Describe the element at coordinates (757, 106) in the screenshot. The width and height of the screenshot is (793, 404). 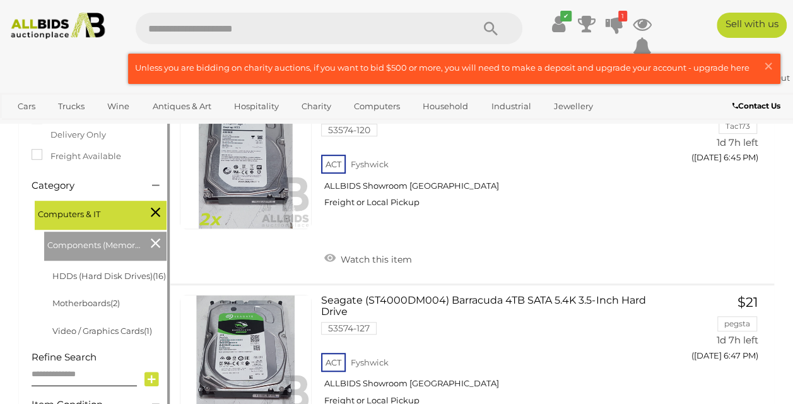
I see `a: Contact Us` at that location.